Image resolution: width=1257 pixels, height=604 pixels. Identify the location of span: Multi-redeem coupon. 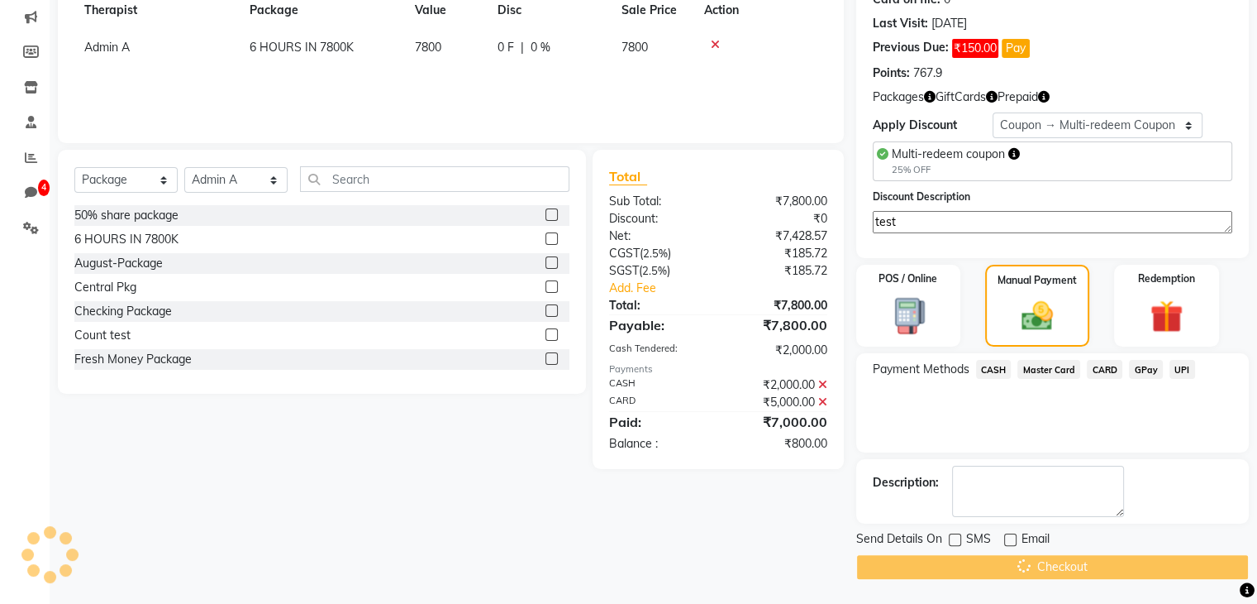
(948, 154).